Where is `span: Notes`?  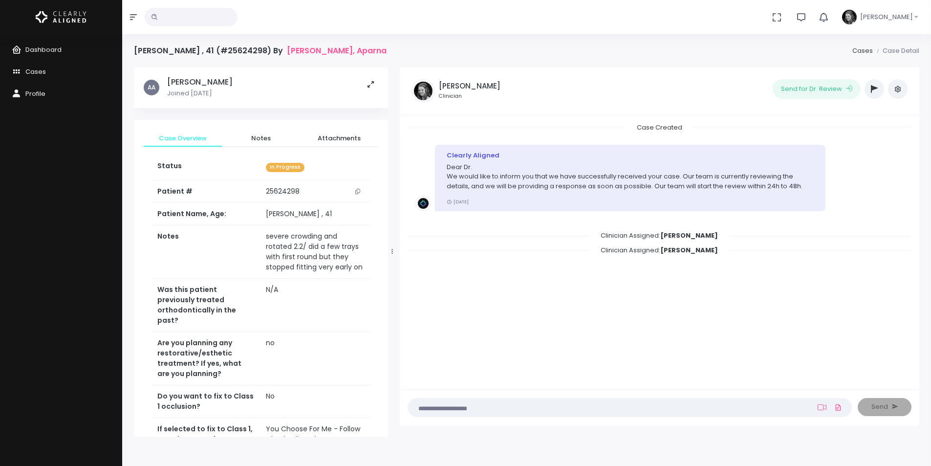 span: Notes is located at coordinates (261, 138).